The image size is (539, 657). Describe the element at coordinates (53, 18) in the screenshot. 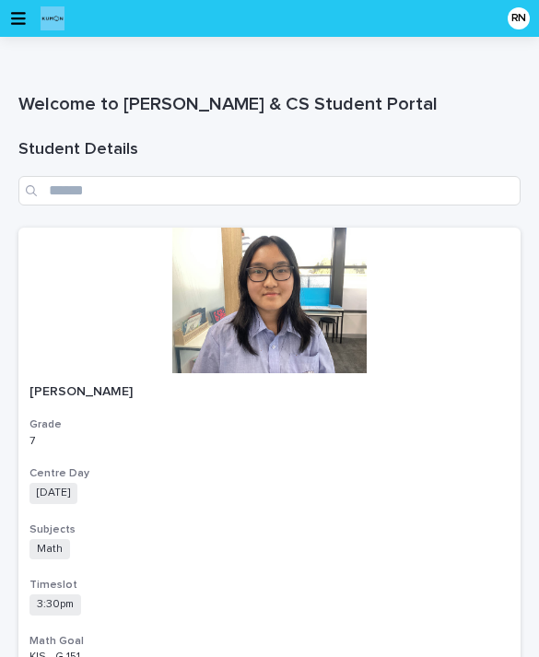

I see `img: o6XkwfS7S2qhyeB9lxyF` at that location.